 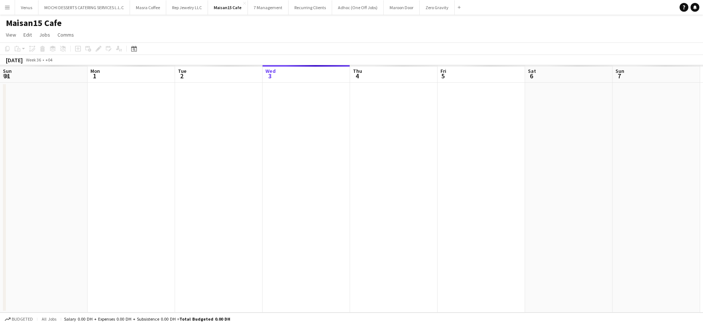 I want to click on button: MOCHI DESSERTS CATERING SERVICES L.L.C, so click(x=84, y=7).